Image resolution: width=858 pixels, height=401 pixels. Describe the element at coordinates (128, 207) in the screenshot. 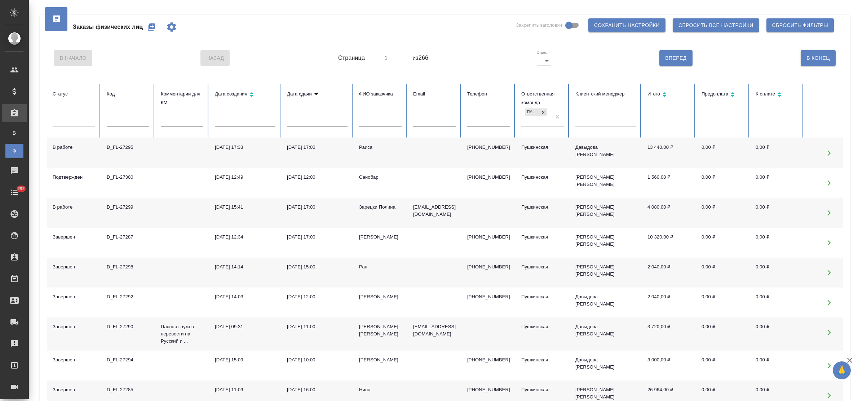

I see `div: D_FL-27299` at that location.